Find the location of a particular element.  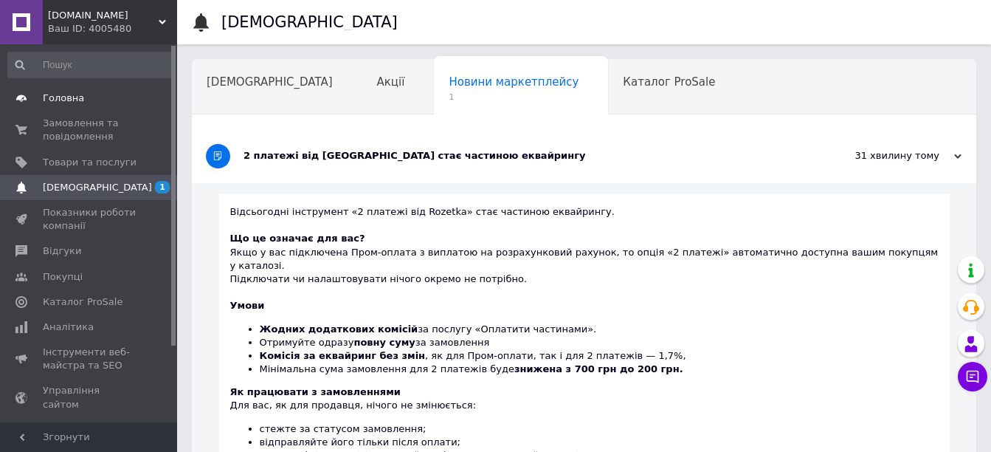

li: Мінімальна сума замовлення для 2 платежів буде is located at coordinates (599, 369).